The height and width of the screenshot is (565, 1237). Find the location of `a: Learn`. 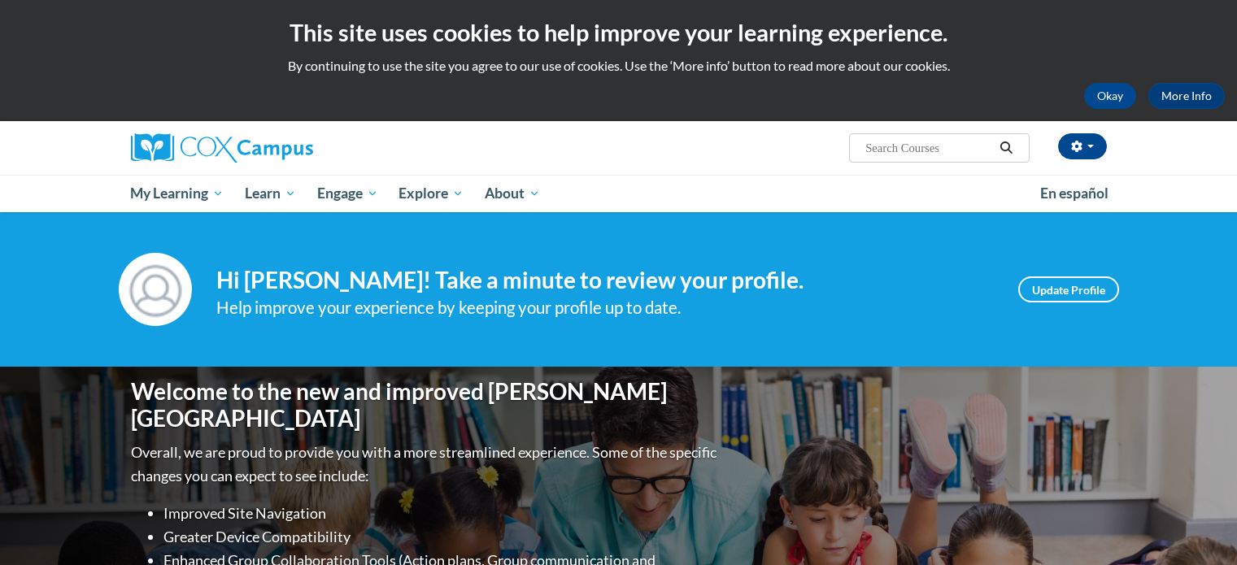

a: Learn is located at coordinates (270, 194).